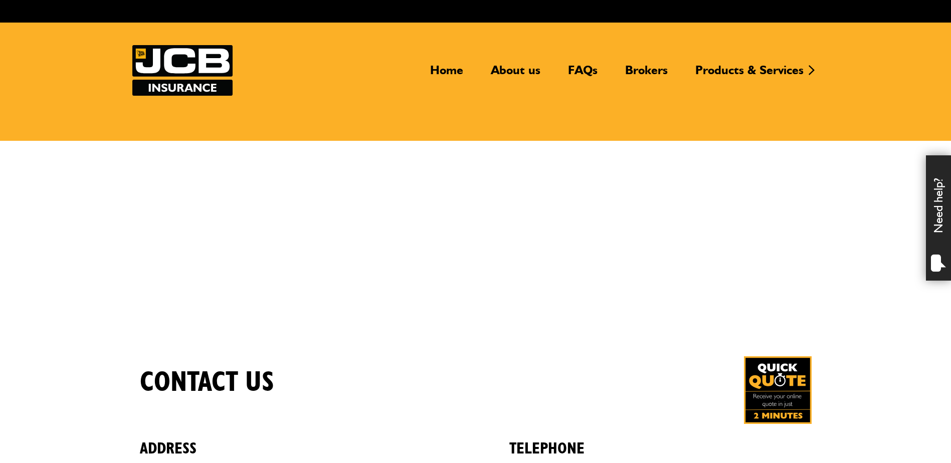  I want to click on a: About us, so click(515, 74).